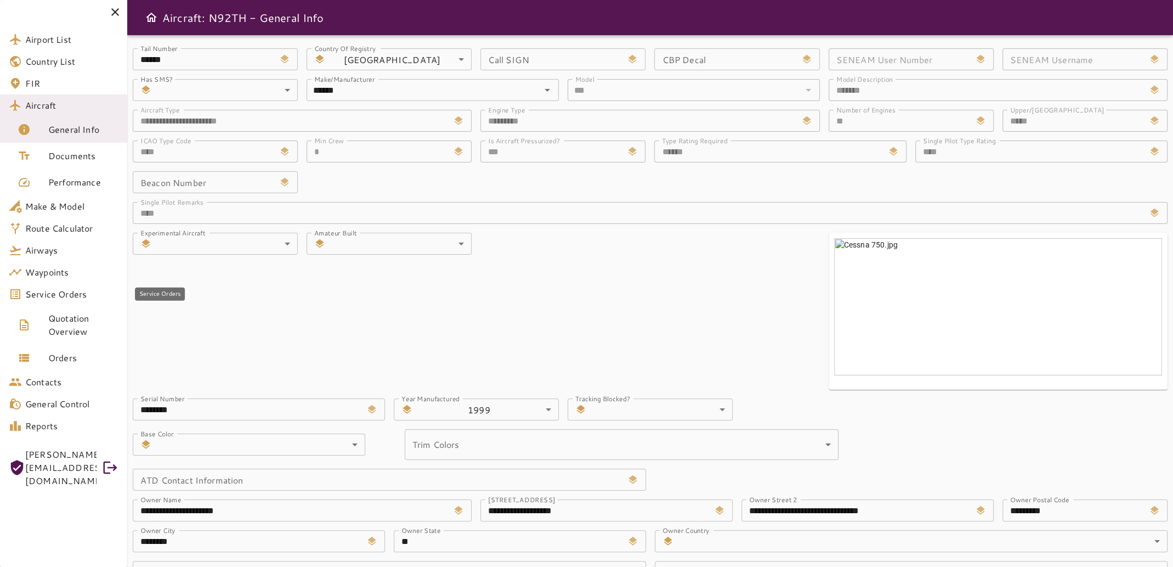  I want to click on label: Make/Manufacturer, so click(344, 78).